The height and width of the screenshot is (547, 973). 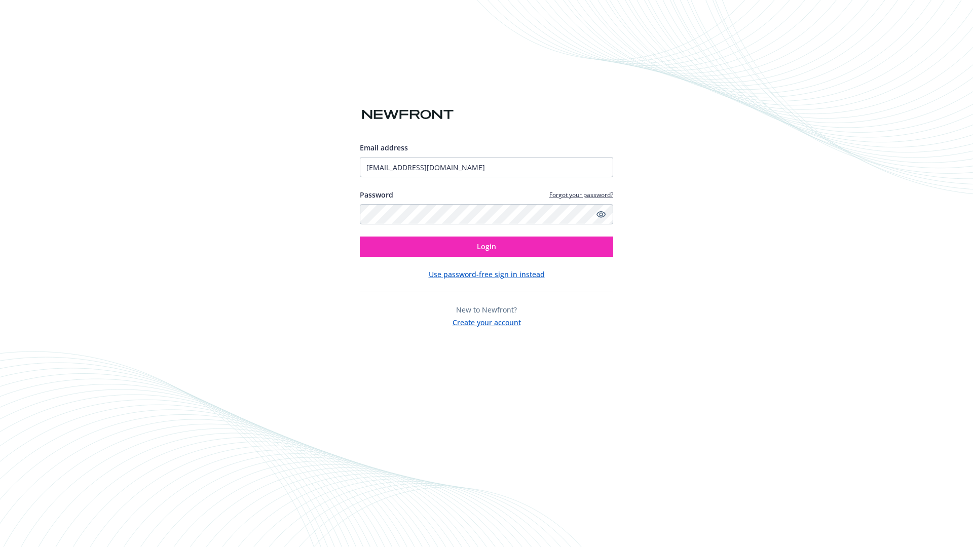 What do you see at coordinates (487, 274) in the screenshot?
I see `button: Use password-free sign in instead` at bounding box center [487, 274].